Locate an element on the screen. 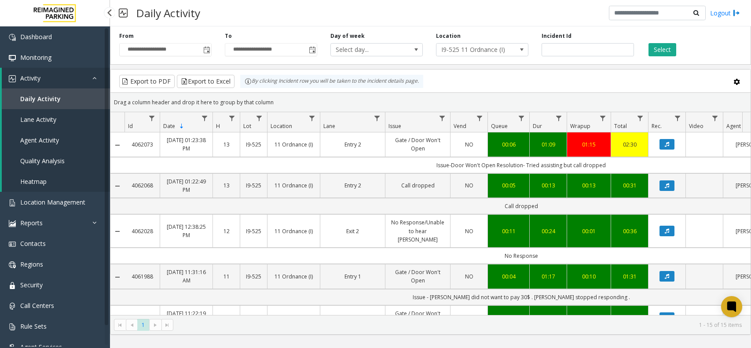  span: H is located at coordinates (218, 126).